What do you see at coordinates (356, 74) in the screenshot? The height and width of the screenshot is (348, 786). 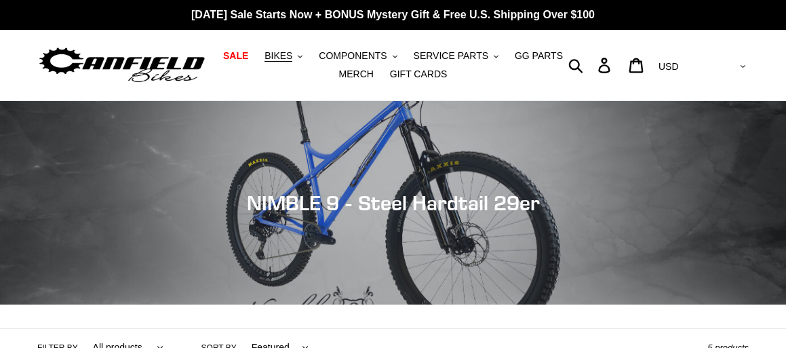 I see `a: MERCH` at bounding box center [356, 74].